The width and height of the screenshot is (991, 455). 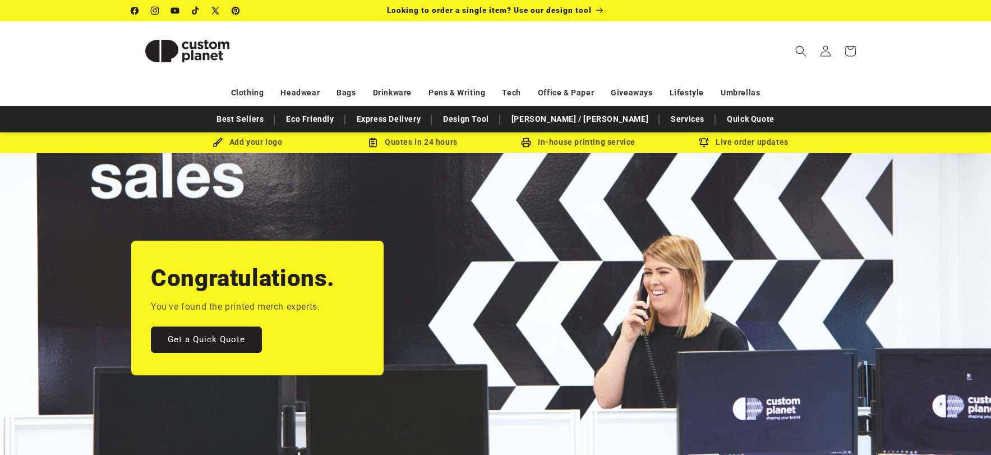 I want to click on a: Eco Friendly, so click(x=310, y=119).